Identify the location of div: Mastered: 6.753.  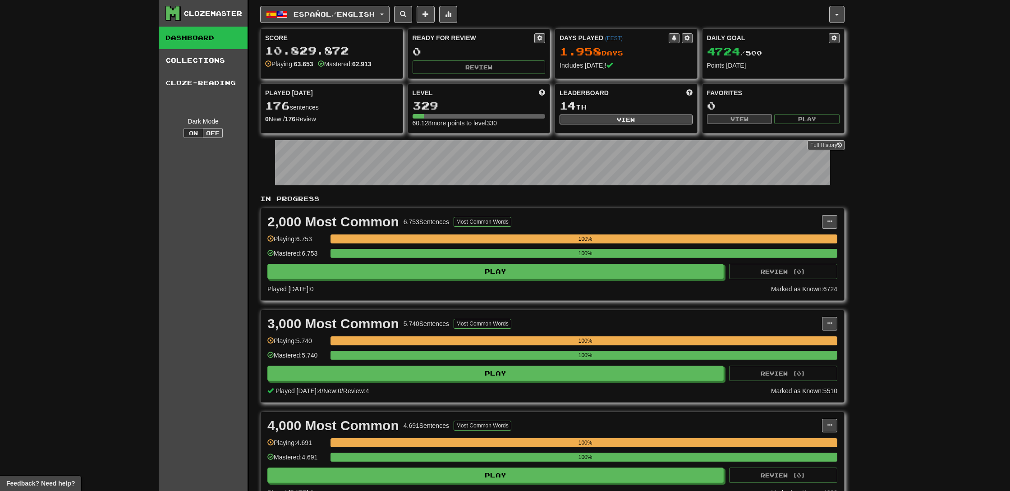
(297, 256).